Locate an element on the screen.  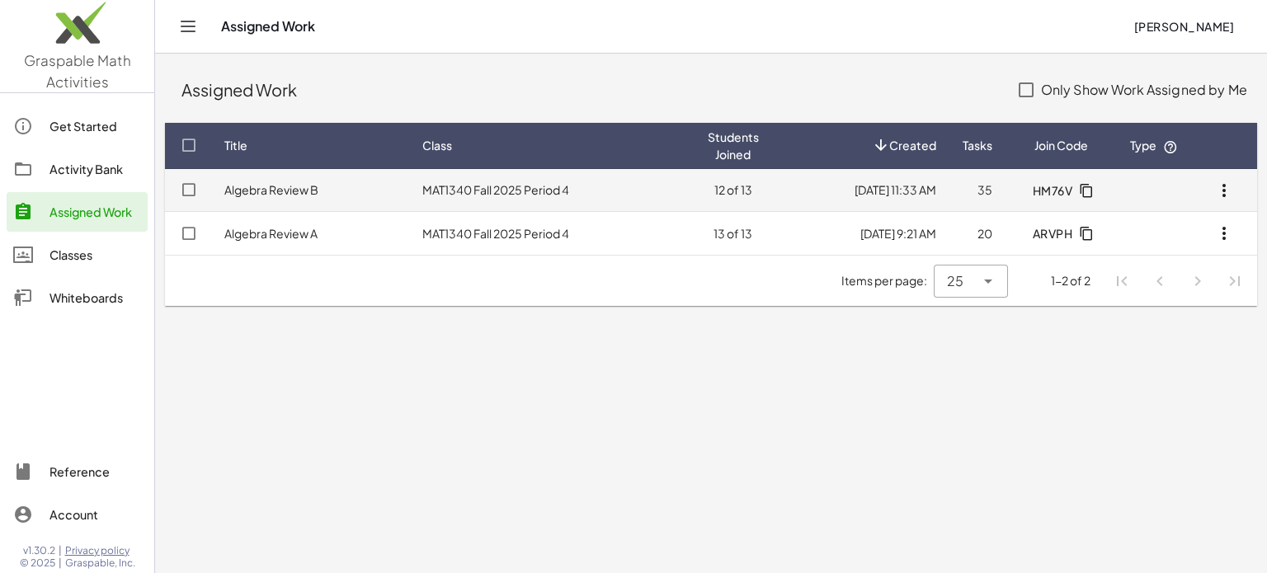
div: 1-2 of 2 is located at coordinates (1071, 281).